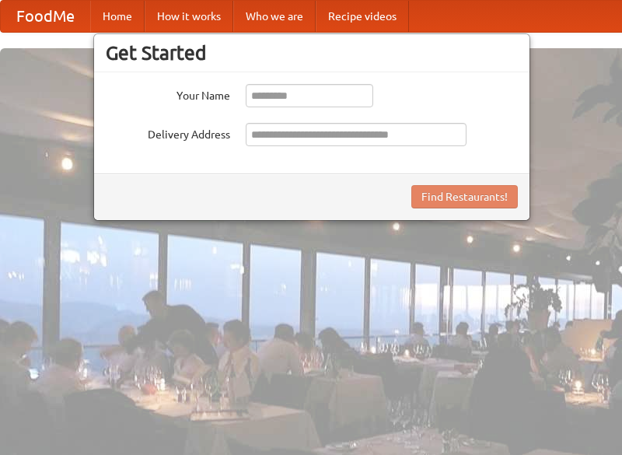  Describe the element at coordinates (189, 16) in the screenshot. I see `a: How it works` at that location.